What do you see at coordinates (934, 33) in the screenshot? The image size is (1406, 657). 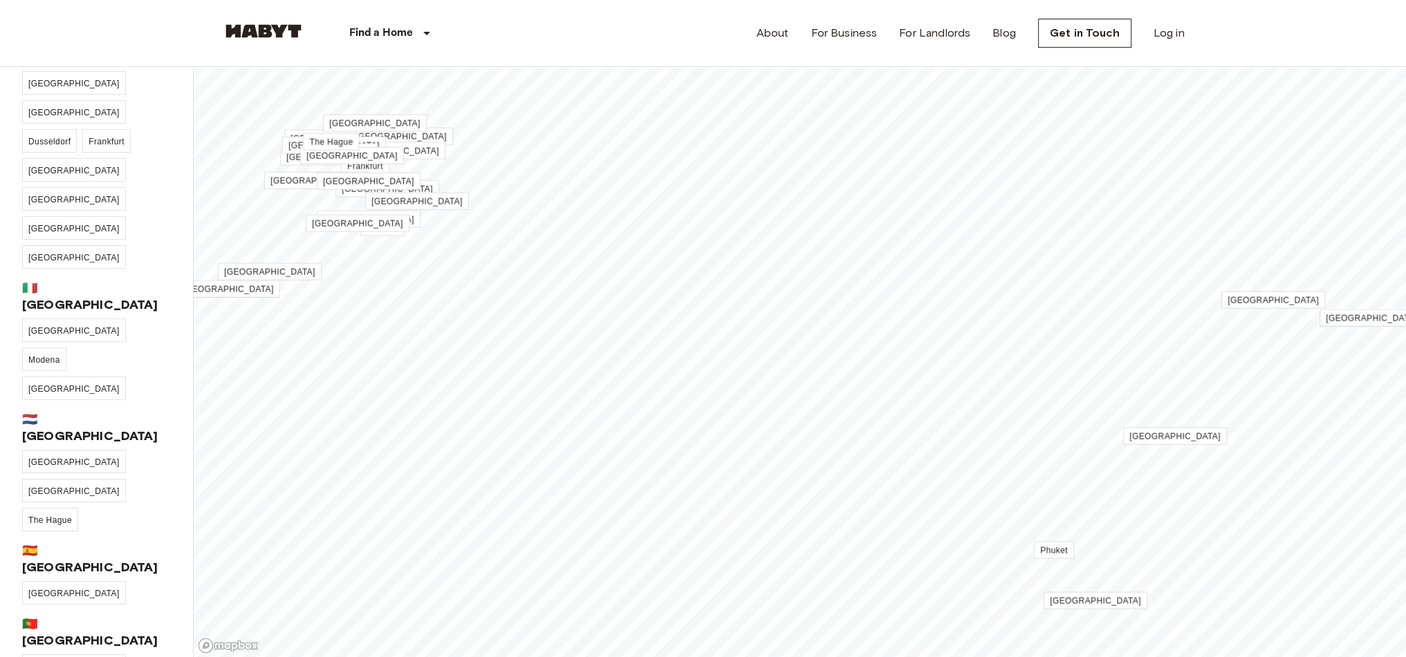 I see `a: For Landlords` at bounding box center [934, 33].